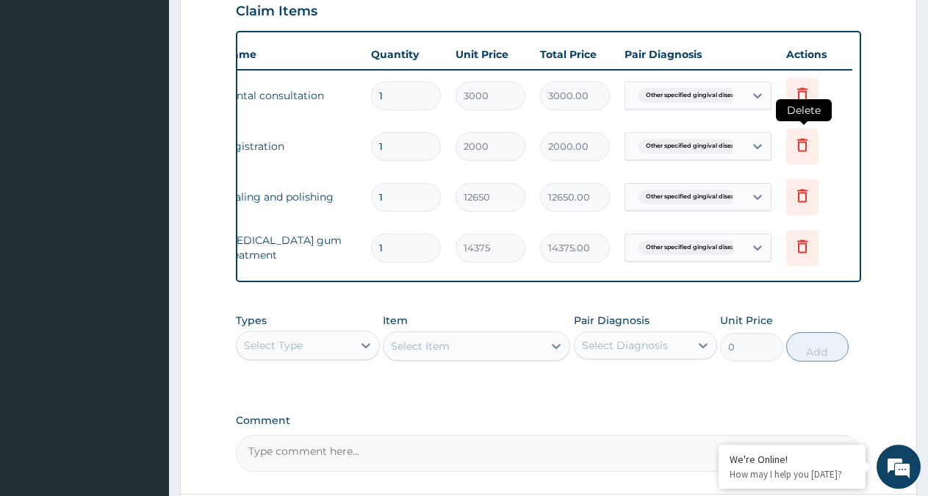 The height and width of the screenshot is (496, 928). I want to click on label: Item, so click(395, 320).